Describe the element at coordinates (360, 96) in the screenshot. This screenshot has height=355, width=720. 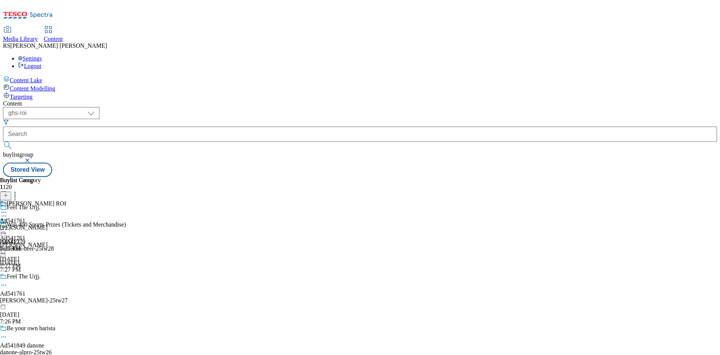
I see `a: Targeting` at that location.